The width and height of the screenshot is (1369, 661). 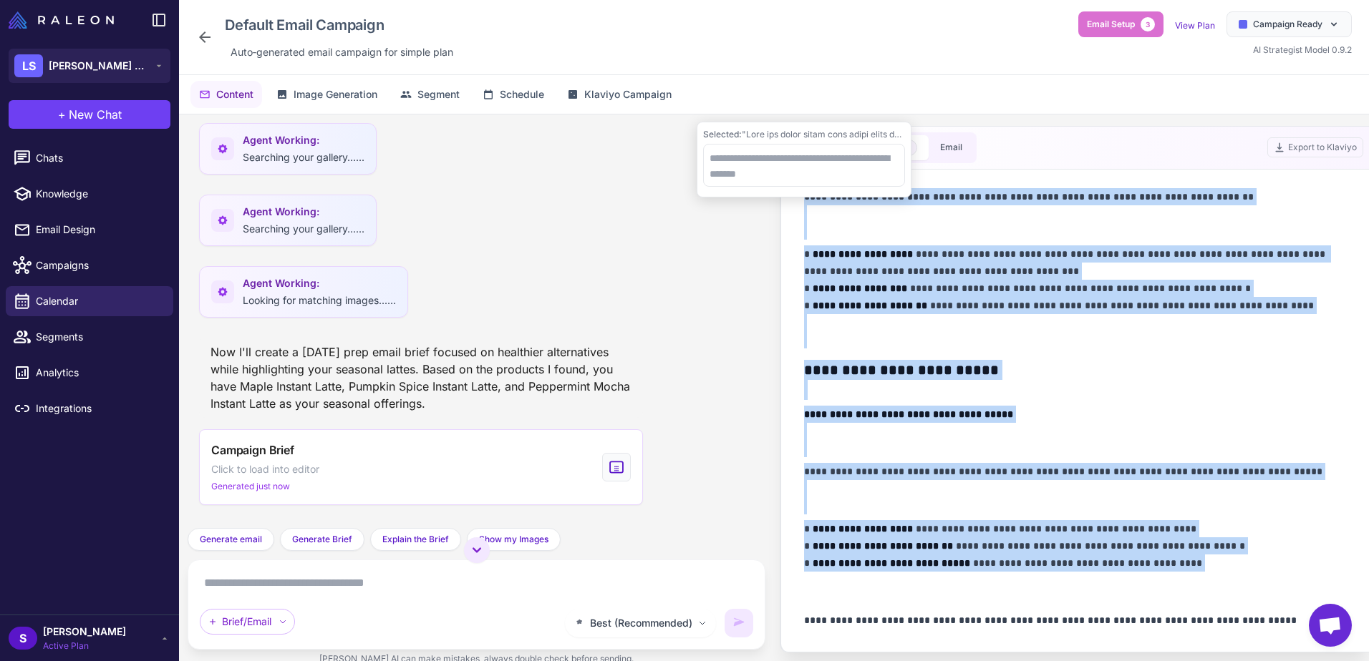 I want to click on span: Klaviyo Campaign, so click(x=628, y=94).